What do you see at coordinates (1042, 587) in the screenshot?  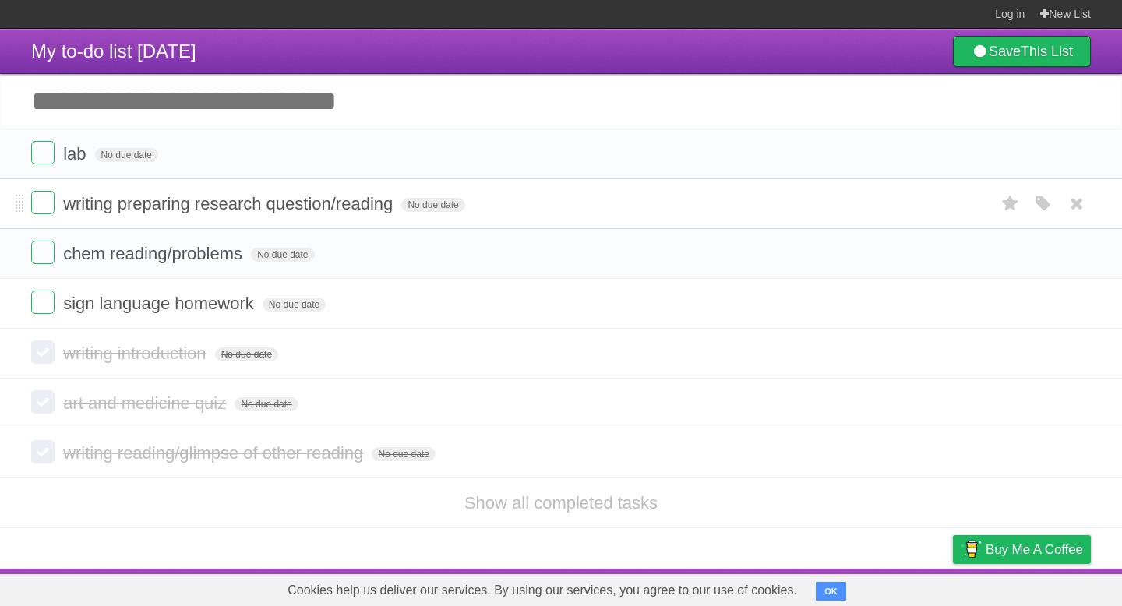 I see `a: Suggest a feature` at bounding box center [1042, 587].